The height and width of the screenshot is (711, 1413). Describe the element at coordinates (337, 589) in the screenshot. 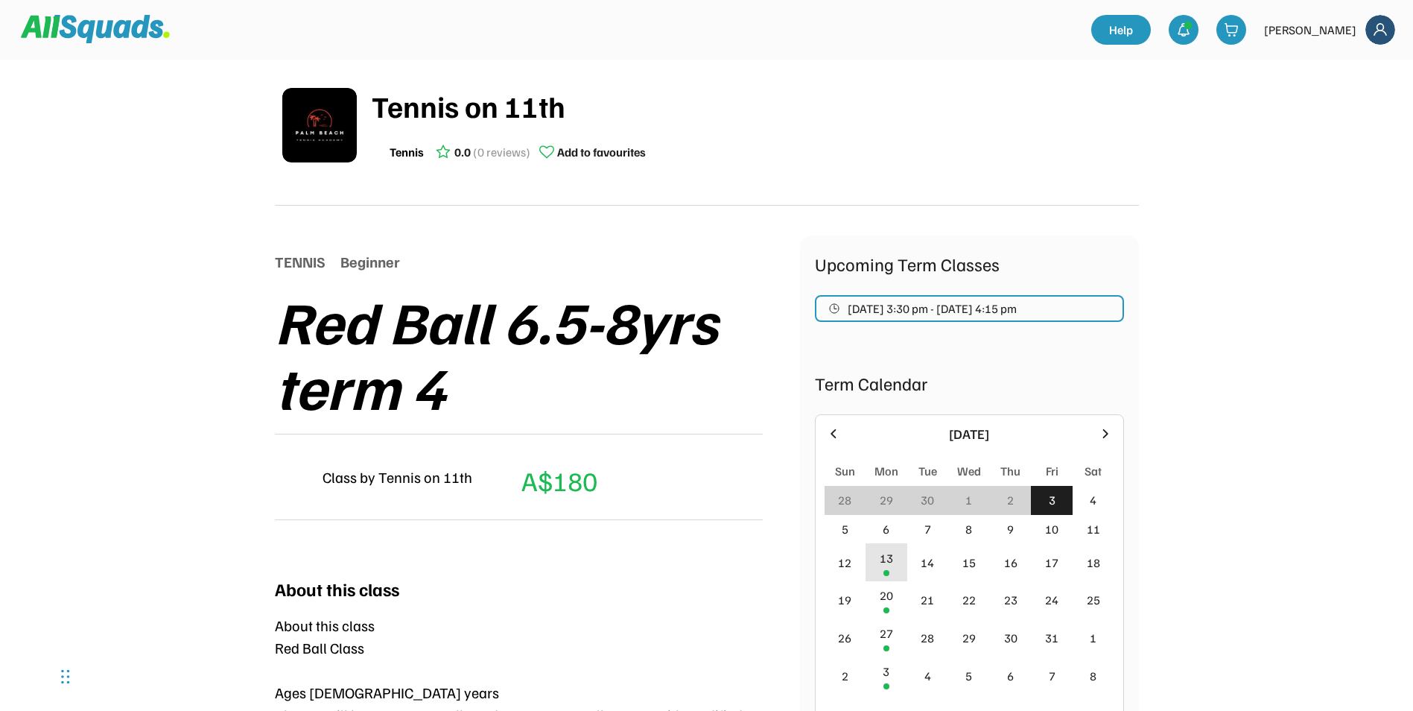

I see `div: About this class` at that location.